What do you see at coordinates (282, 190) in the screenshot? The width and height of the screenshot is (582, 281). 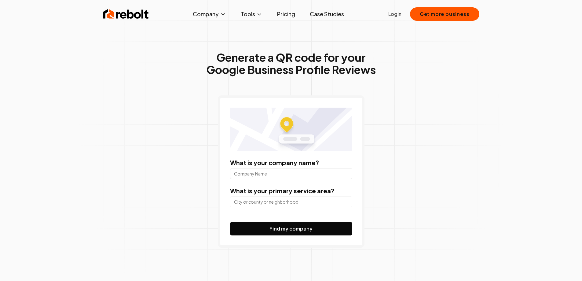 I see `label: What is your primary service area?` at bounding box center [282, 190].